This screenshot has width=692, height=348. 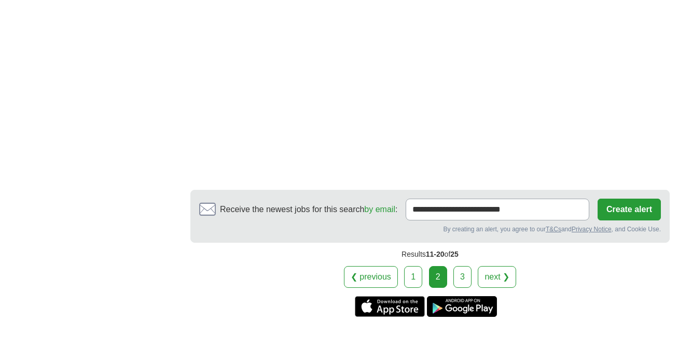 I want to click on button: Create alert, so click(x=629, y=209).